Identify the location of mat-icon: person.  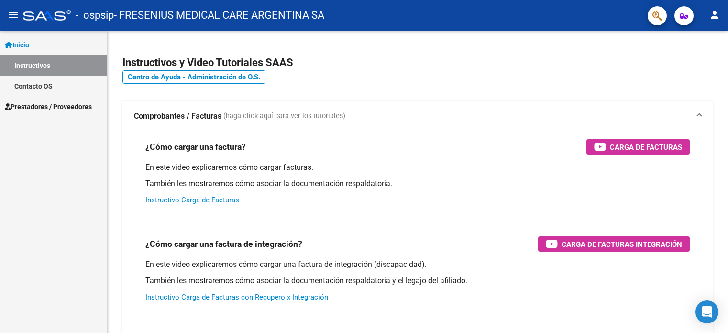
(715, 15).